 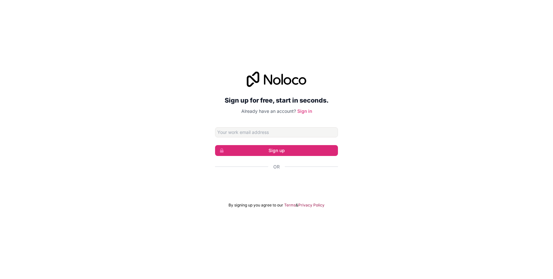 I want to click on h2: Sign up for free, start in seconds., so click(x=277, y=100).